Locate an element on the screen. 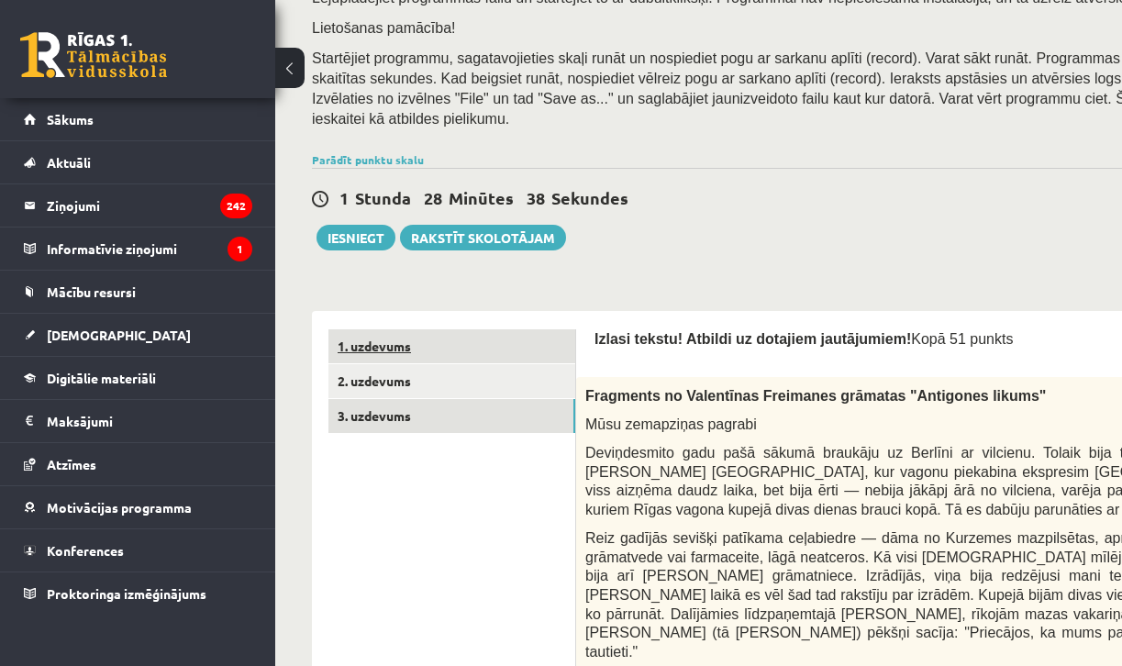 Image resolution: width=1122 pixels, height=666 pixels. a: Digitālie materiāli is located at coordinates (138, 378).